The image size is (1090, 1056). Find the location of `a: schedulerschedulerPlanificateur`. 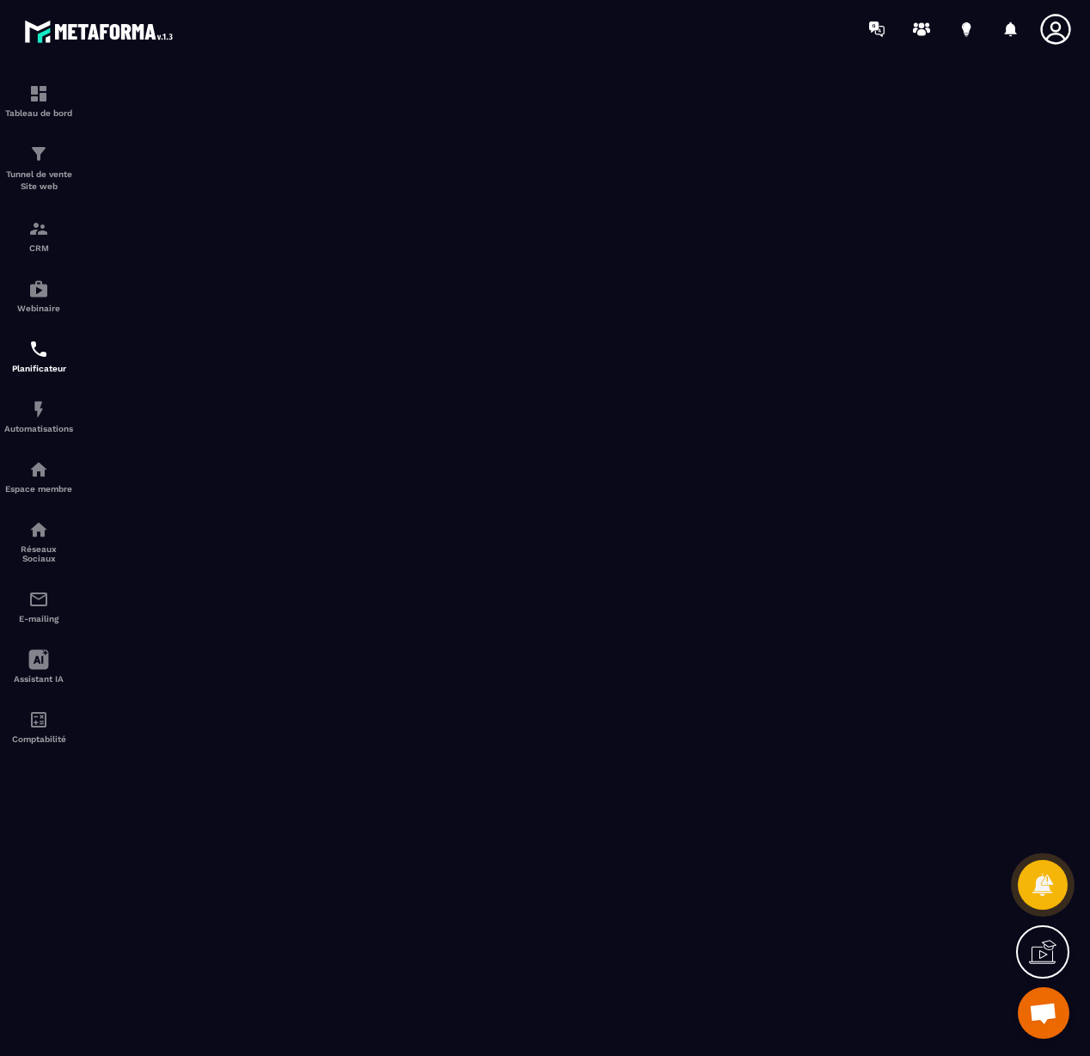

a: schedulerschedulerPlanificateur is located at coordinates (39, 356).